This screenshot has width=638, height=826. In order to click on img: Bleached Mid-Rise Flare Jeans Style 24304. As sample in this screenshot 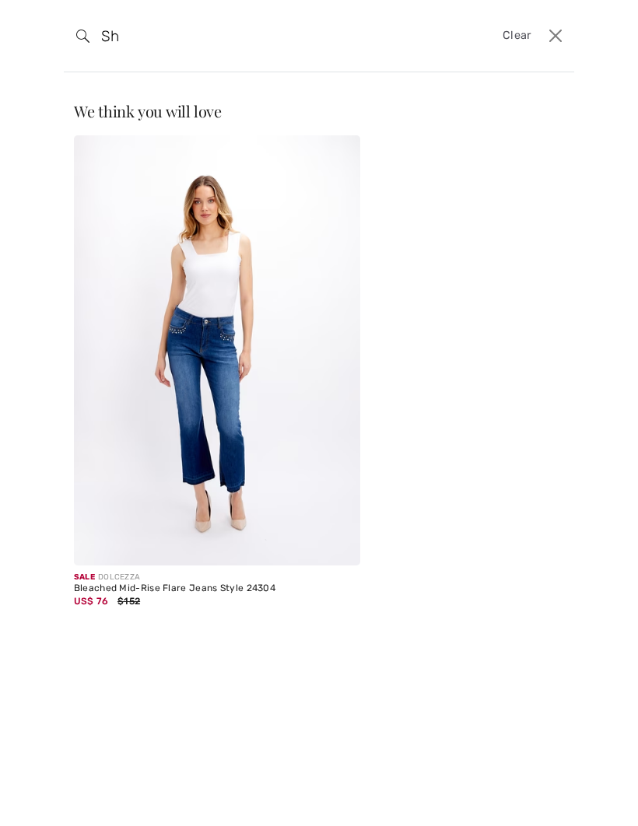, I will do `click(217, 350)`.